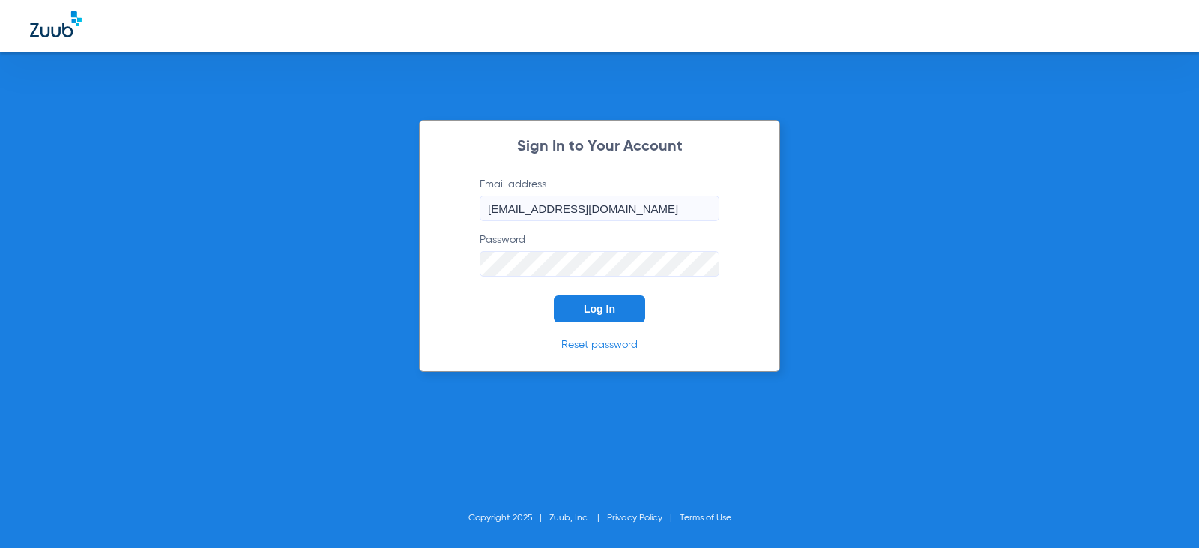 The image size is (1199, 548). What do you see at coordinates (705, 518) in the screenshot?
I see `a: Terms of Use` at bounding box center [705, 518].